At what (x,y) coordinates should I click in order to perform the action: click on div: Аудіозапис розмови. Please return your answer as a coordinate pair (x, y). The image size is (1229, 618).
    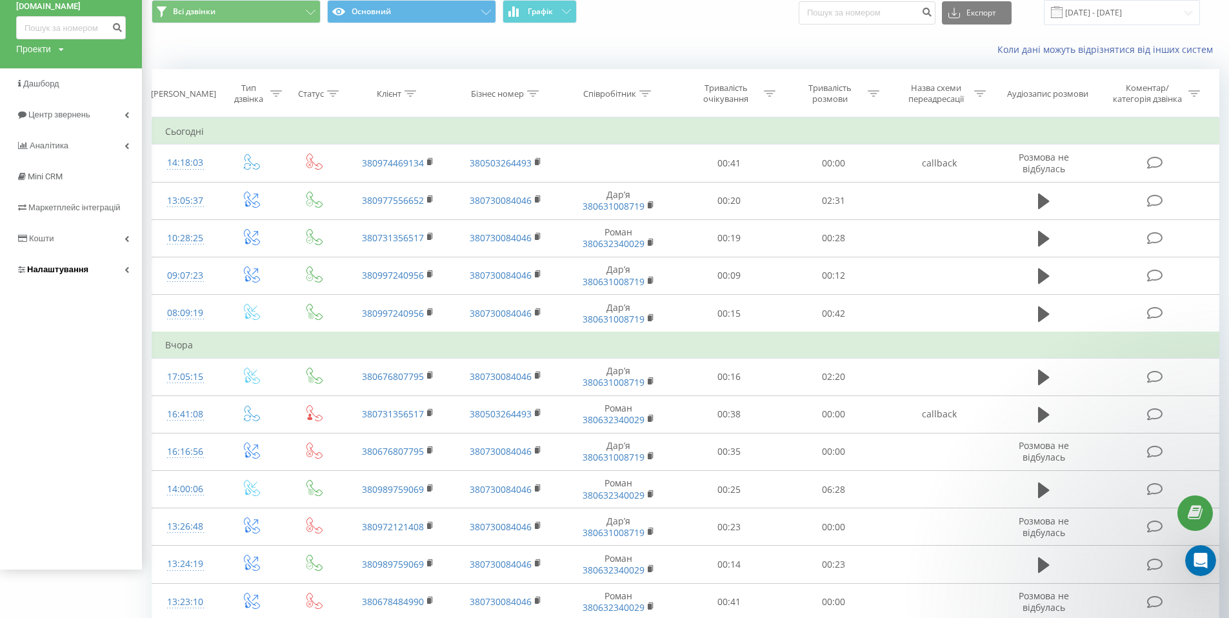
    Looking at the image, I should click on (1048, 94).